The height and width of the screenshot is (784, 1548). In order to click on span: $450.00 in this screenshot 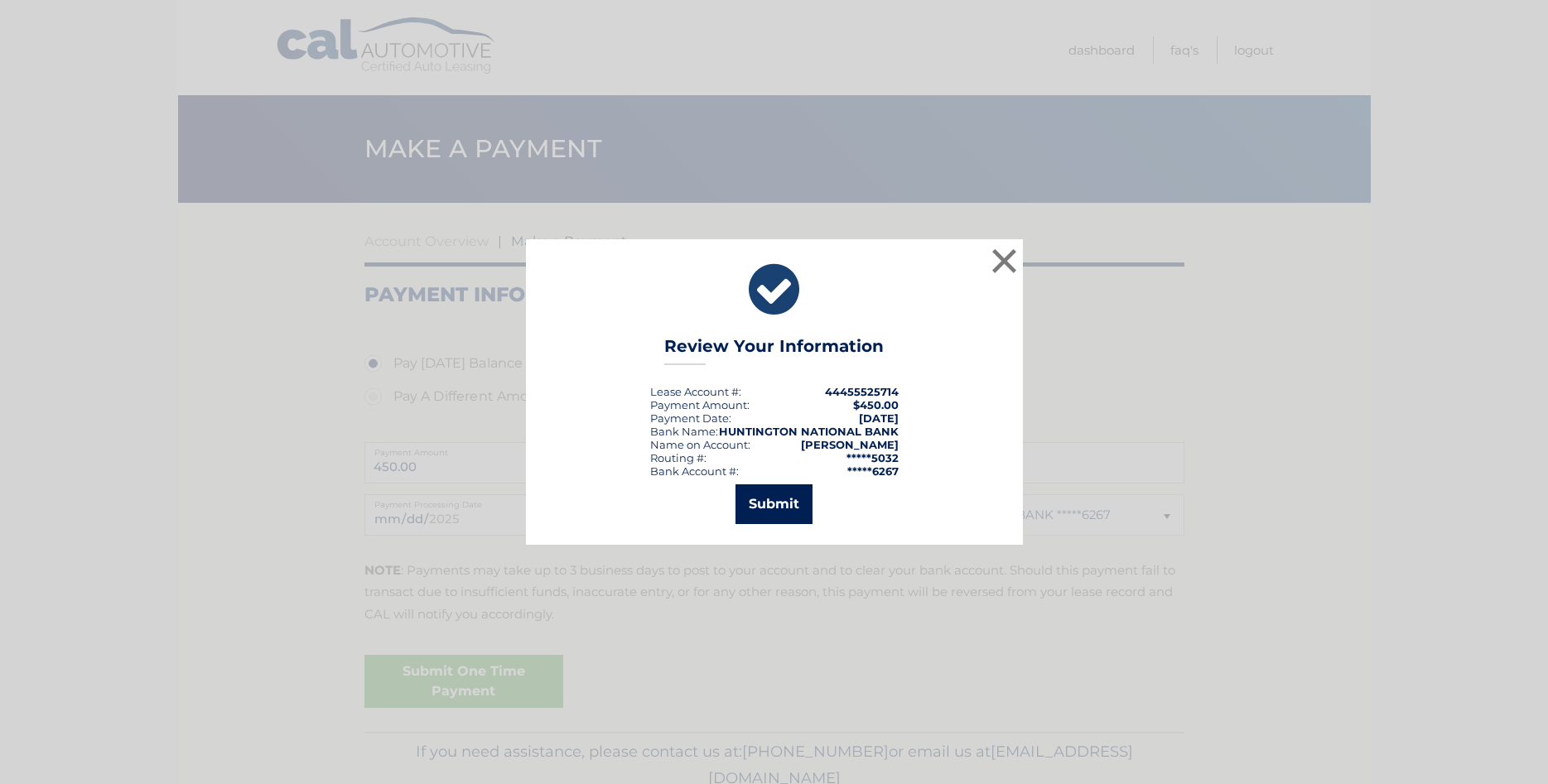, I will do `click(875, 405)`.